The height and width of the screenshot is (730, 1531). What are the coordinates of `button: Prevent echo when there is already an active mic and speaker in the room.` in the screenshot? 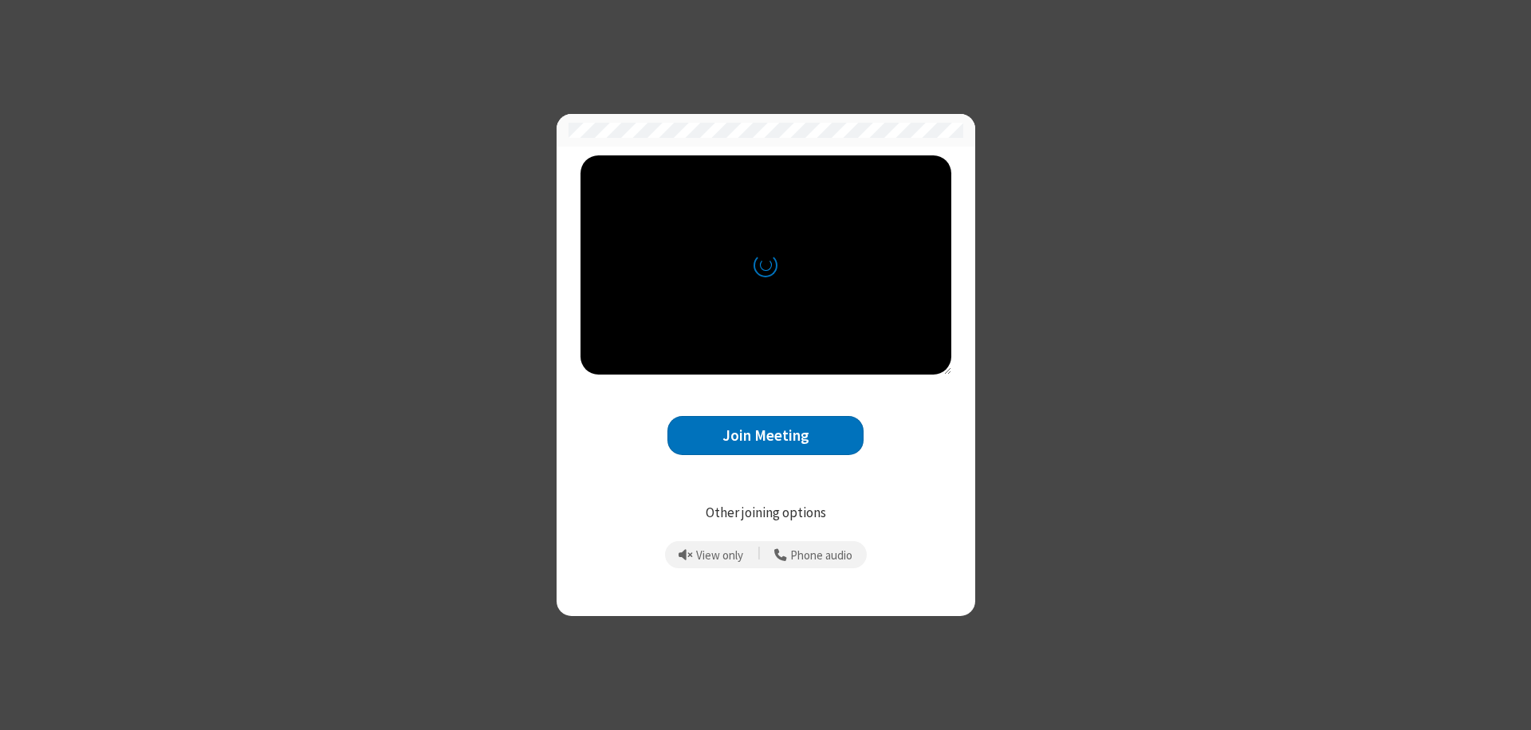 It's located at (711, 555).